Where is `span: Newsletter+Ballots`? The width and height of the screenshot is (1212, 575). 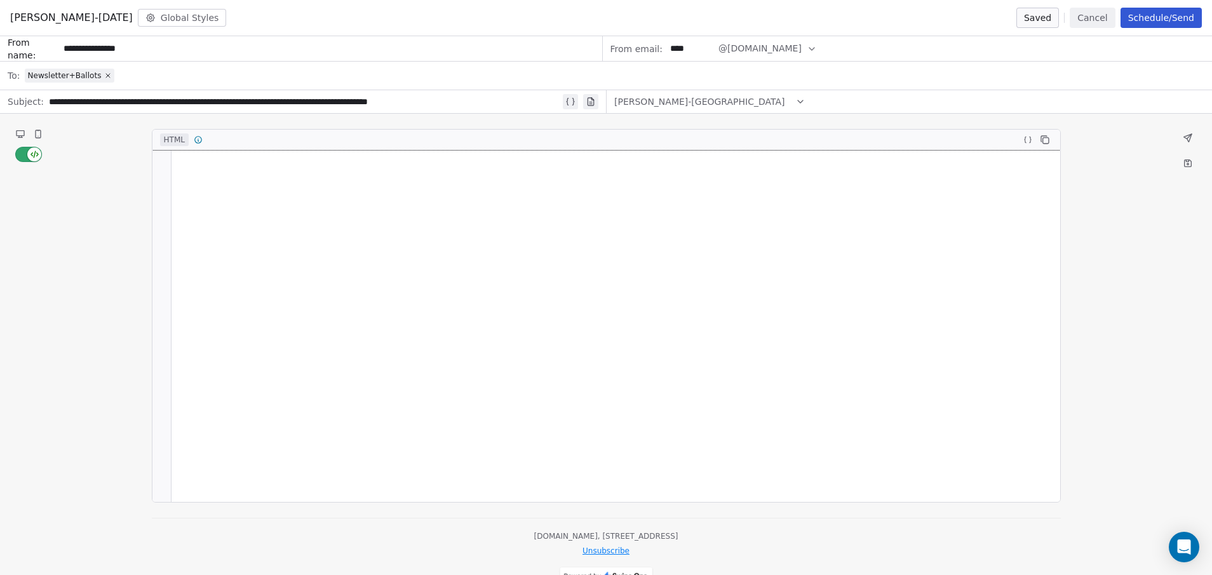
span: Newsletter+Ballots is located at coordinates (64, 76).